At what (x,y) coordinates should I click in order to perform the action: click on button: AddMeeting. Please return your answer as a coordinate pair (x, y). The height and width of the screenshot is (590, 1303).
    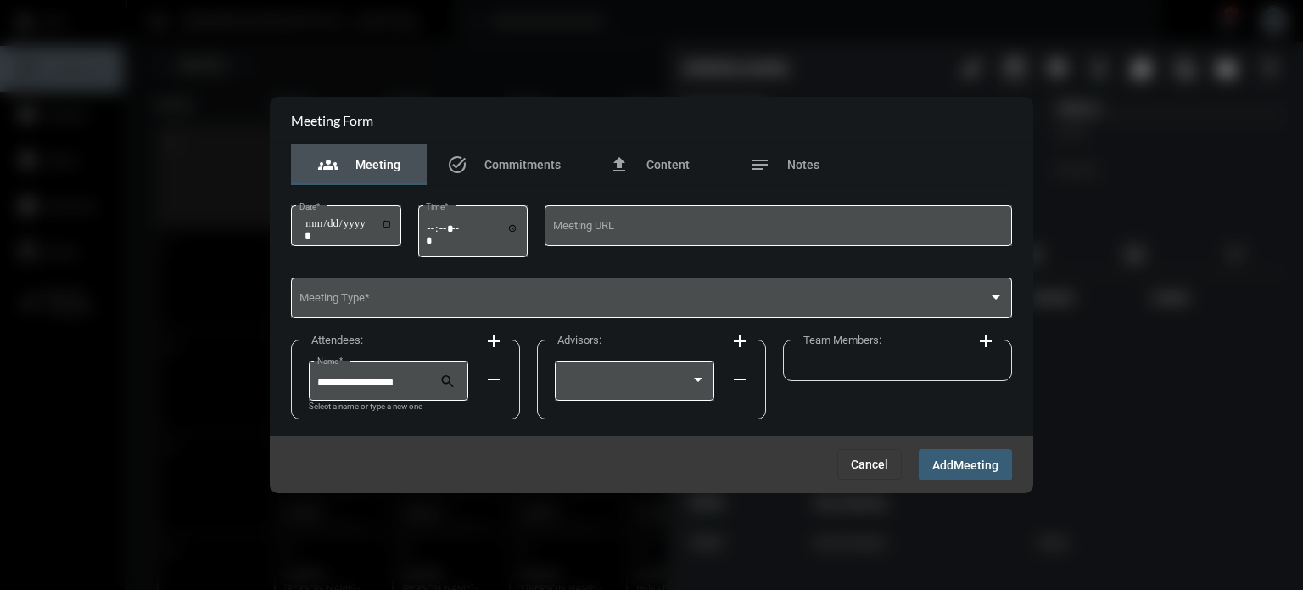
    Looking at the image, I should click on (966, 464).